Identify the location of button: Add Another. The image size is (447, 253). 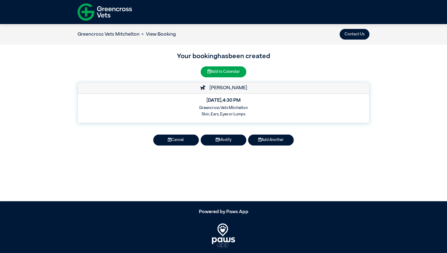
(271, 140).